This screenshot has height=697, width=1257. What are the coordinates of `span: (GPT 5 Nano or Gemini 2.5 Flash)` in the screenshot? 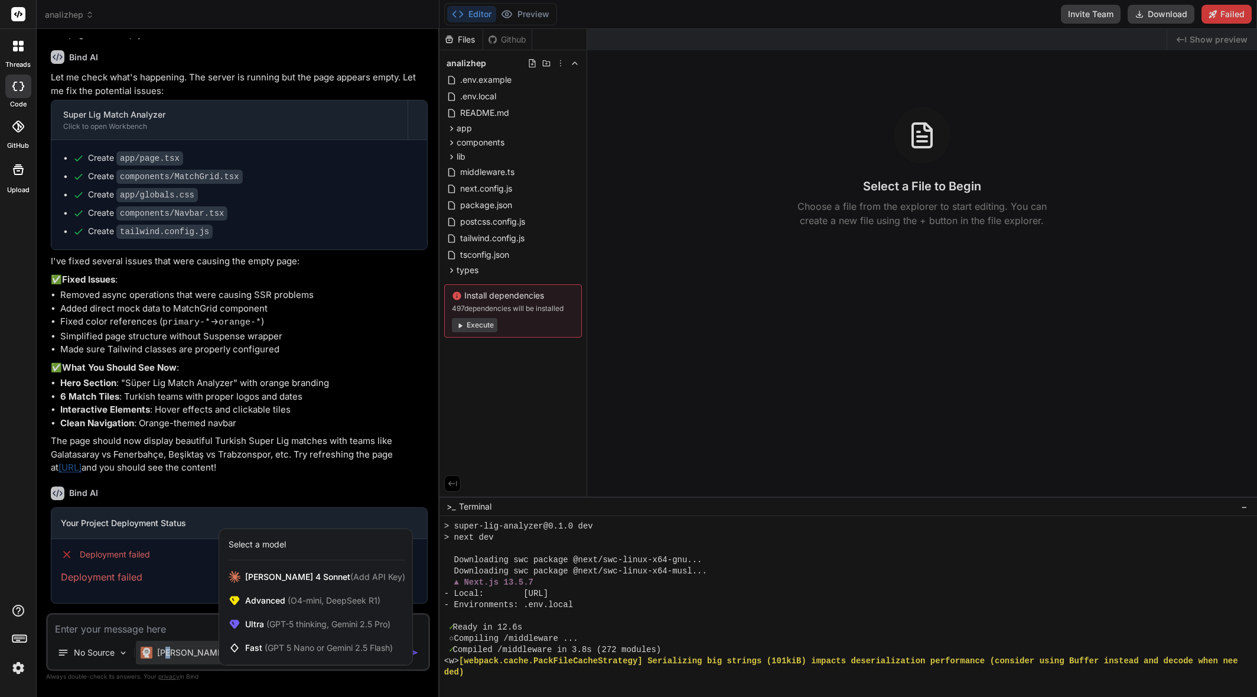 It's located at (328, 647).